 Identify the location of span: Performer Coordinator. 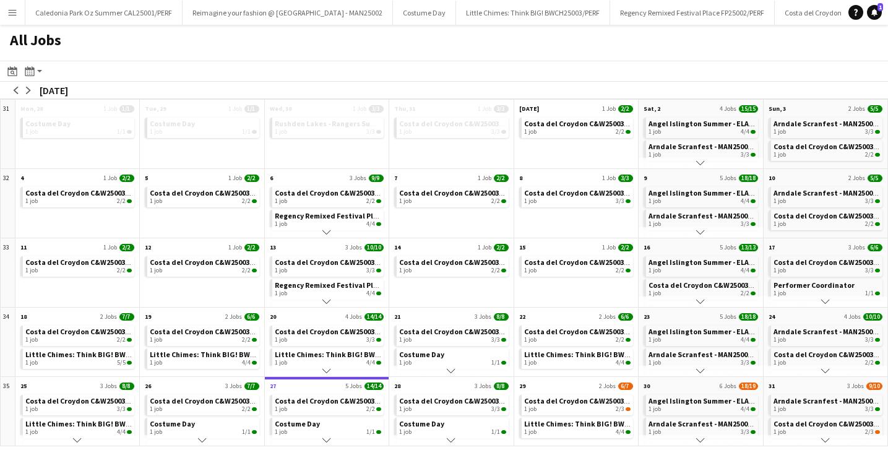
(814, 285).